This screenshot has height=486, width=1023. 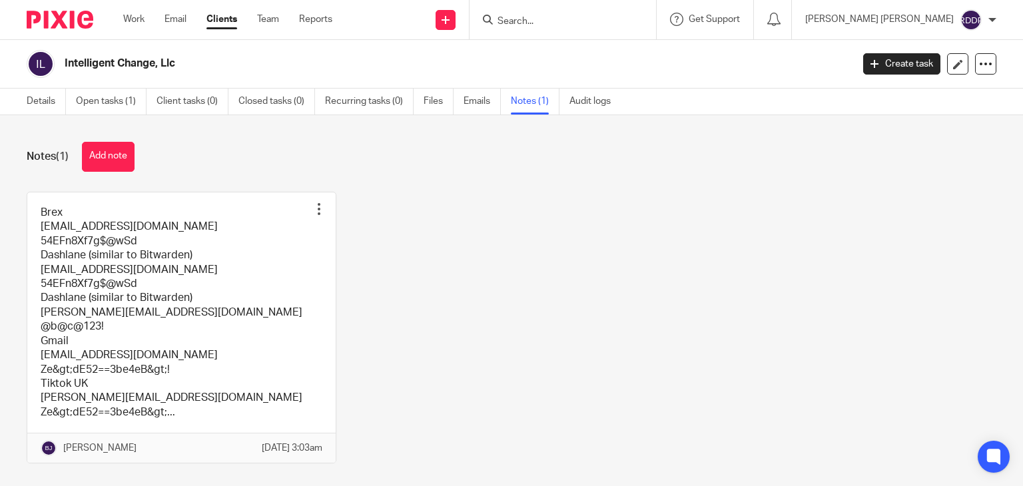 What do you see at coordinates (438, 101) in the screenshot?
I see `a: Files` at bounding box center [438, 101].